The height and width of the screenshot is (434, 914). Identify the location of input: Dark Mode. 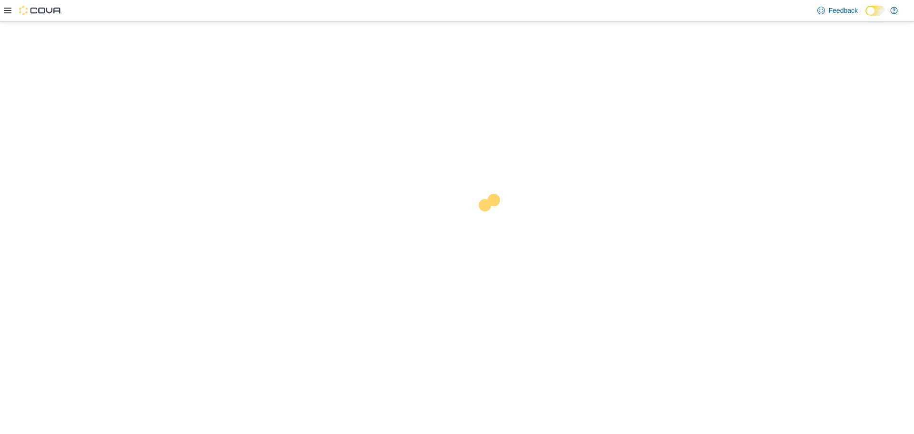
(876, 10).